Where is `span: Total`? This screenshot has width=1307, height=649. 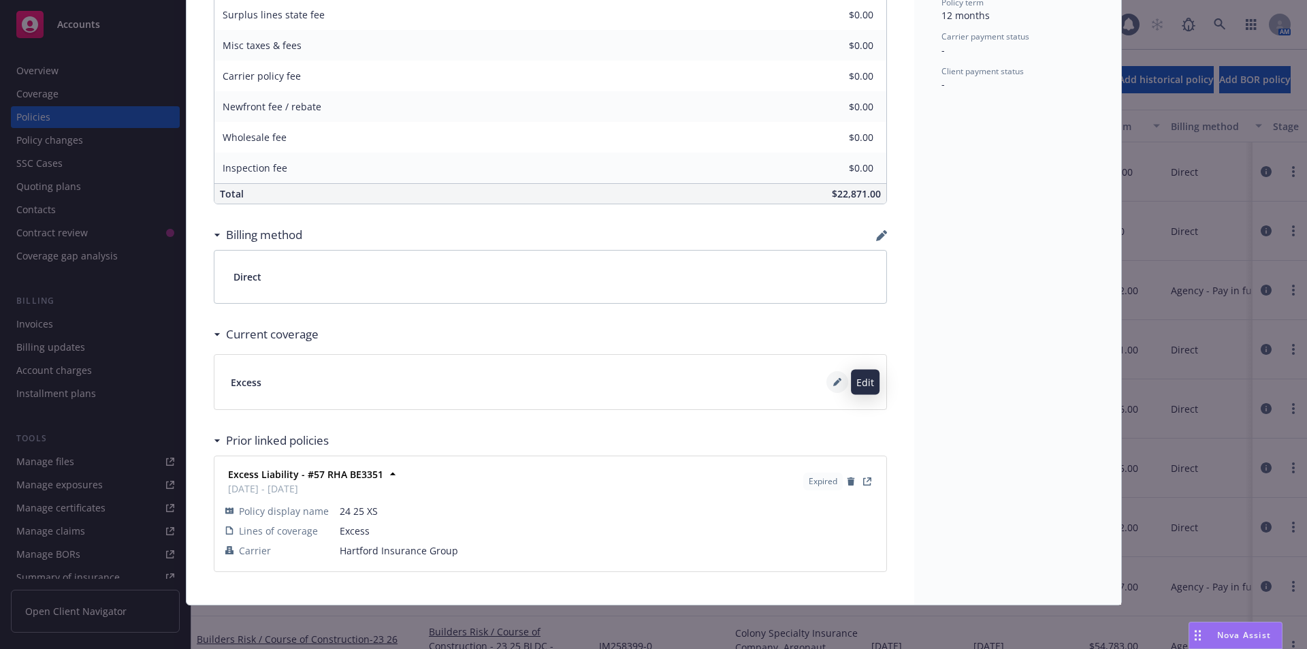
span: Total is located at coordinates (231, 193).